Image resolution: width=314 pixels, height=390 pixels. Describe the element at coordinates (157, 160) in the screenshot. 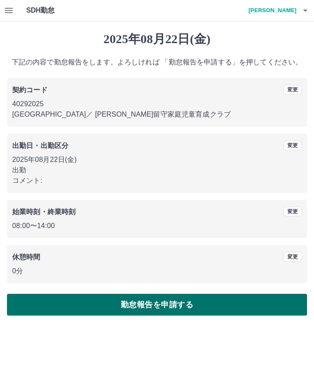

I see `p: 2025年08月22日(金)` at that location.